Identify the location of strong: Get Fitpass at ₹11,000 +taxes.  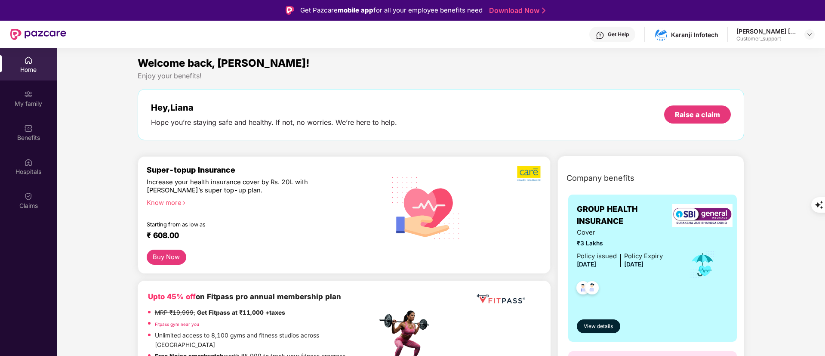
(241, 312).